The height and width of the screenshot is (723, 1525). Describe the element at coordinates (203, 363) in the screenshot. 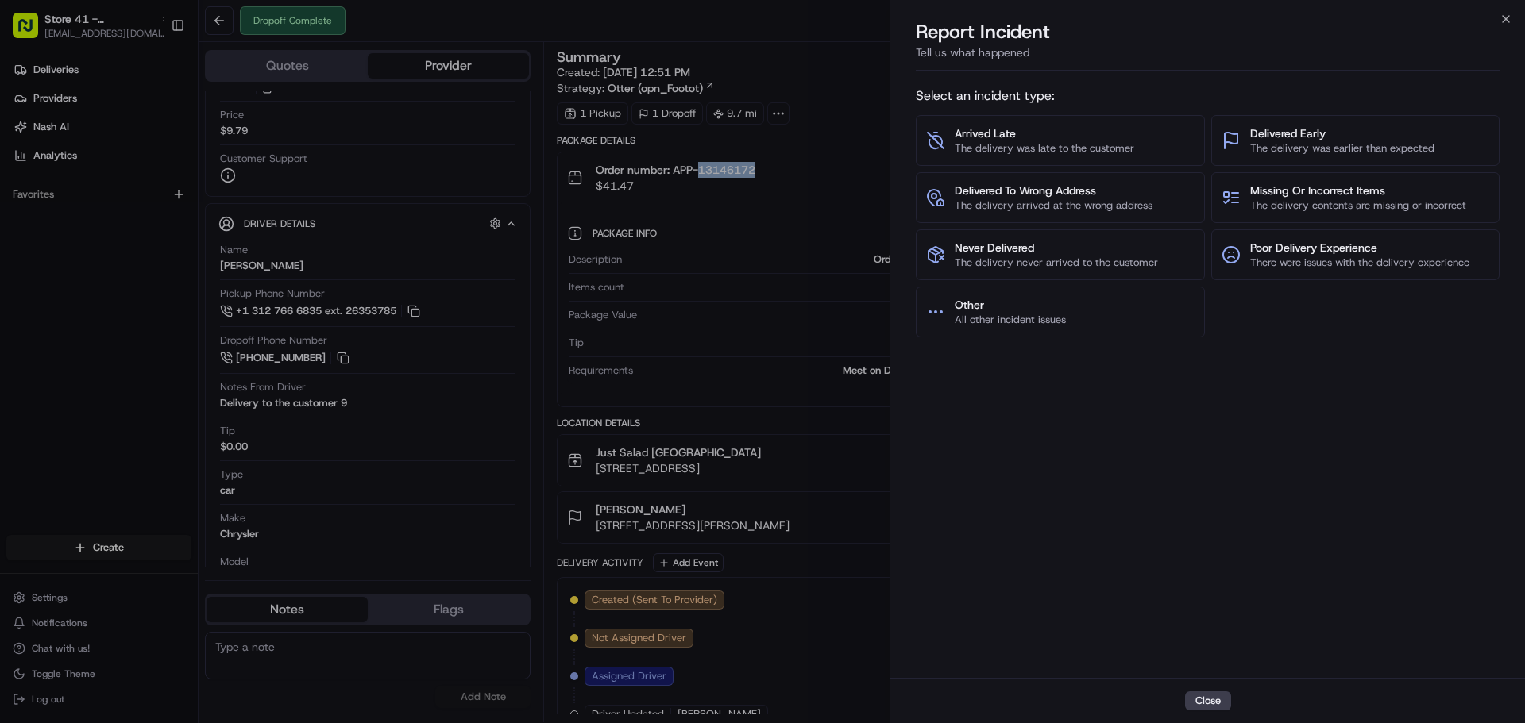

I see `span: API Documentation` at that location.